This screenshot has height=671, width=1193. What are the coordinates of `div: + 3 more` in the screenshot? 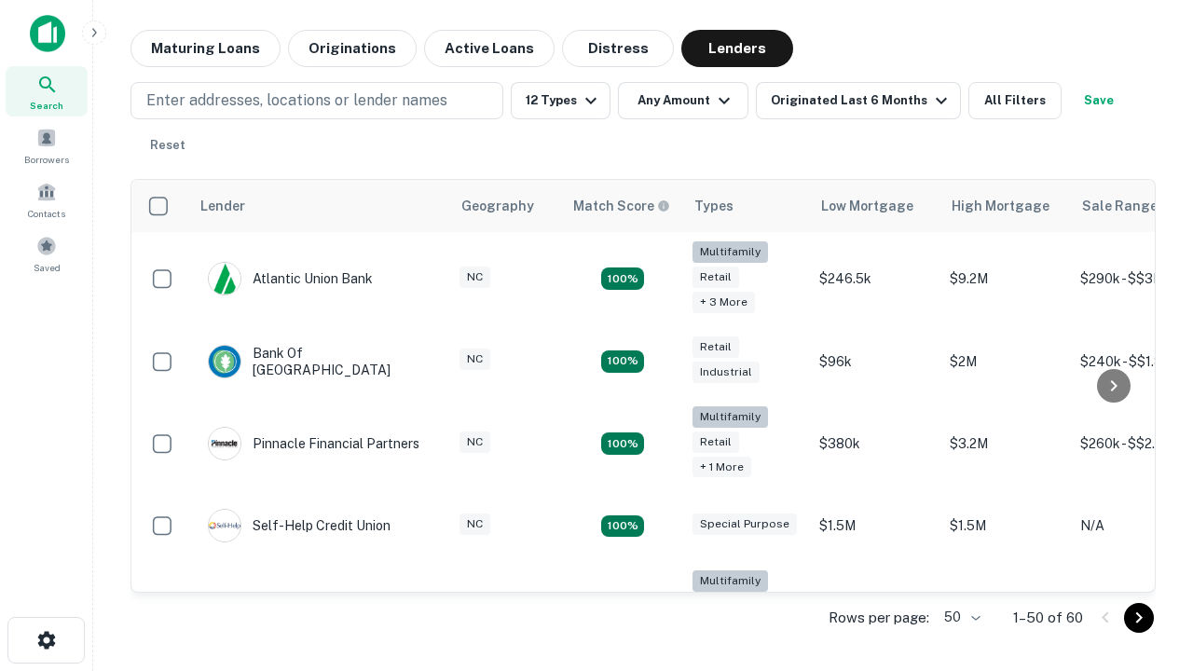 It's located at (723, 302).